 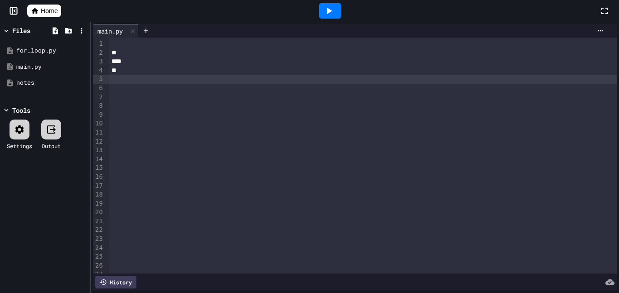 What do you see at coordinates (98, 177) in the screenshot?
I see `div: 16` at bounding box center [98, 177].